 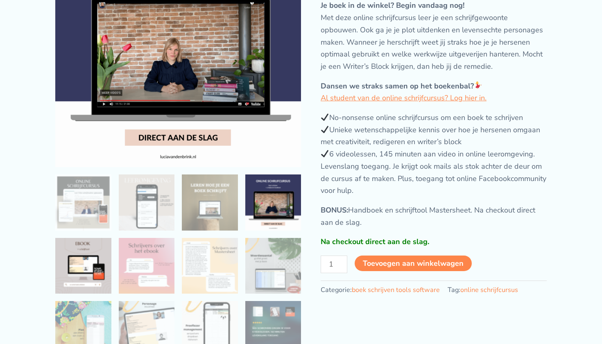 What do you see at coordinates (375, 242) in the screenshot?
I see `strong: Na checkout direct aan de slag.` at bounding box center [375, 242].